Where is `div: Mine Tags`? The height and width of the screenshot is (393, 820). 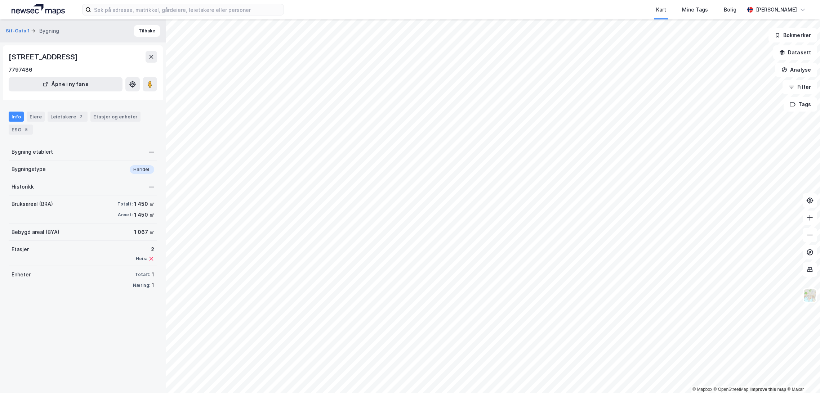 div: Mine Tags is located at coordinates (695, 10).